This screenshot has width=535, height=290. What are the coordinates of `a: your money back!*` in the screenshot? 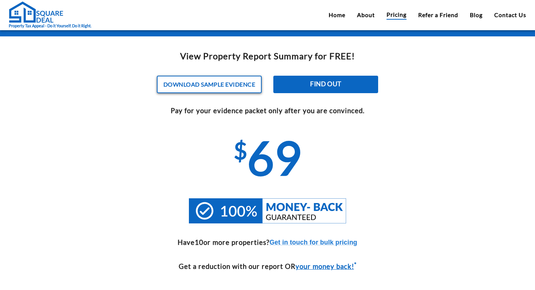 It's located at (326, 266).